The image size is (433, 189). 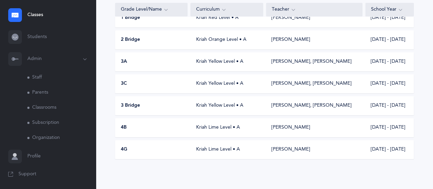 I want to click on a: Organization, so click(x=62, y=138).